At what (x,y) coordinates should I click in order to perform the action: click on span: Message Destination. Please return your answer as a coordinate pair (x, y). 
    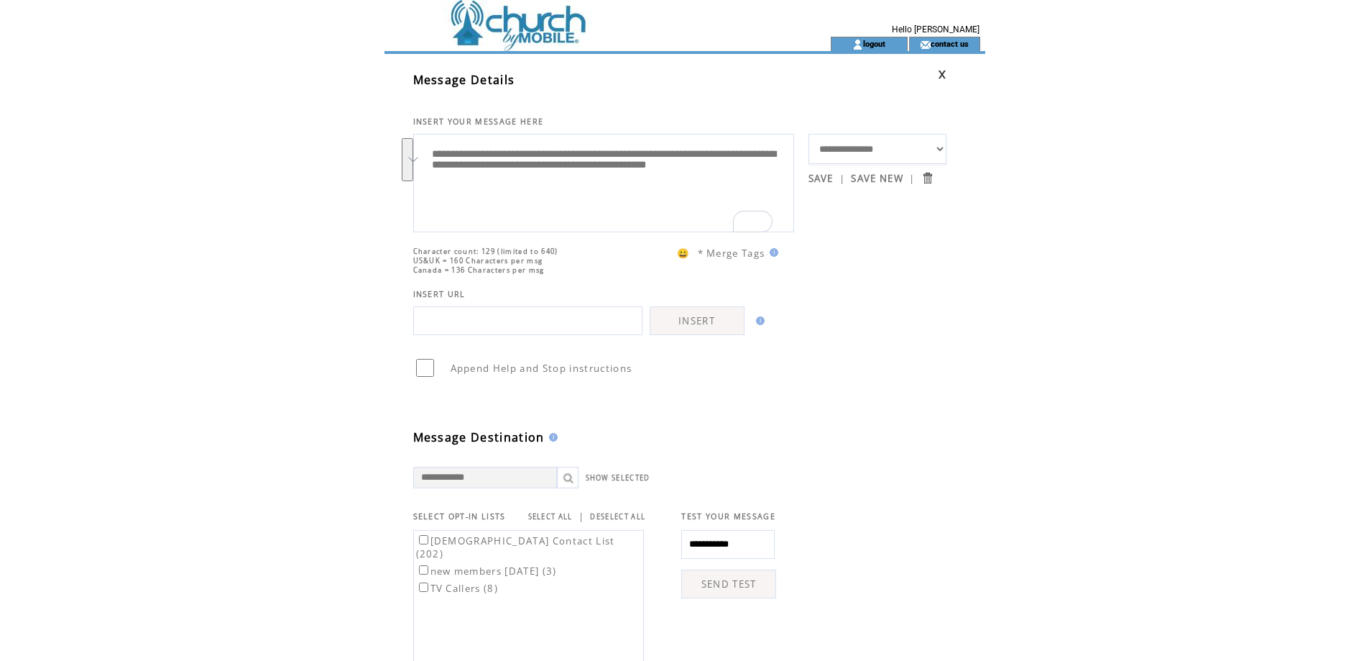
    Looking at the image, I should click on (479, 437).